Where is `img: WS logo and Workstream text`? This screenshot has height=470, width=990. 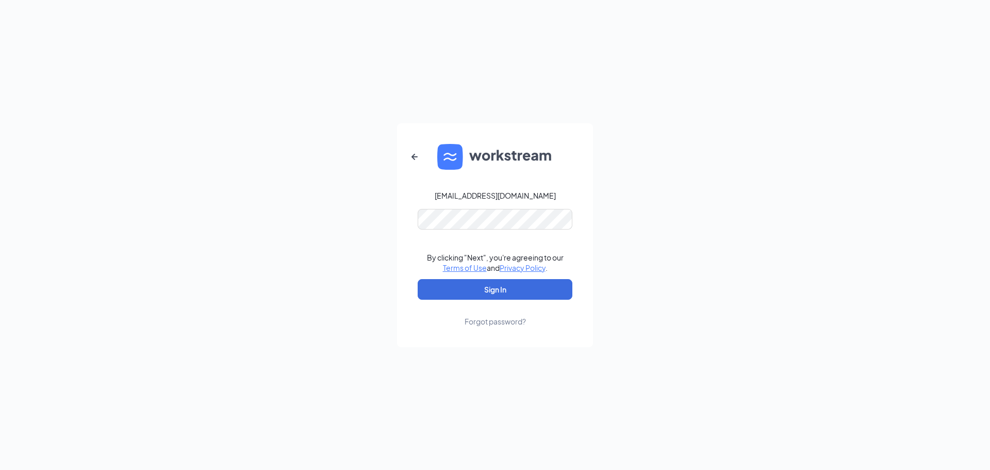 img: WS logo and Workstream text is located at coordinates (495, 157).